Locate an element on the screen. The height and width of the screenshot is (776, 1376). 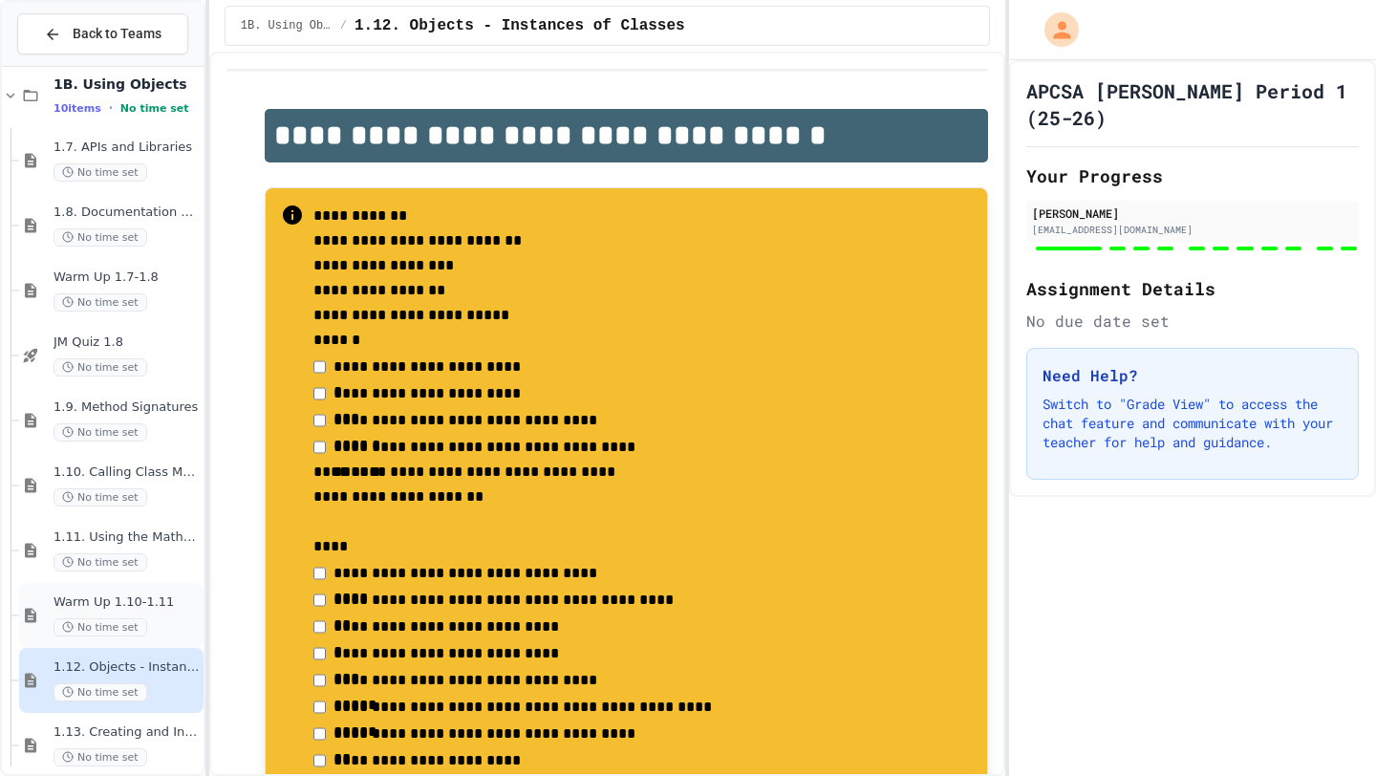
span: 1.9. Method Signatures is located at coordinates (126, 407).